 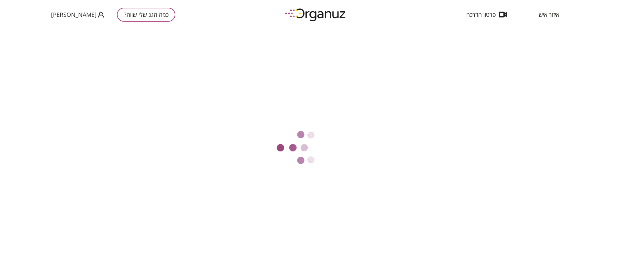 I want to click on button: כמה הגג שלי שווה?, so click(x=146, y=15).